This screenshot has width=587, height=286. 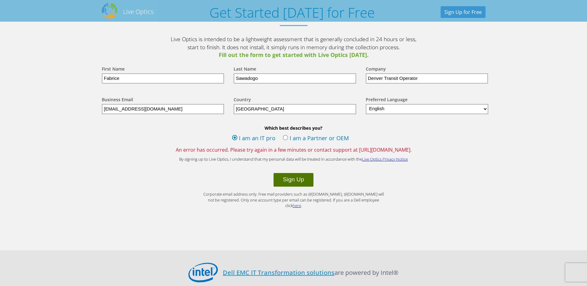 What do you see at coordinates (117, 100) in the screenshot?
I see `label: Business Email` at bounding box center [117, 100].